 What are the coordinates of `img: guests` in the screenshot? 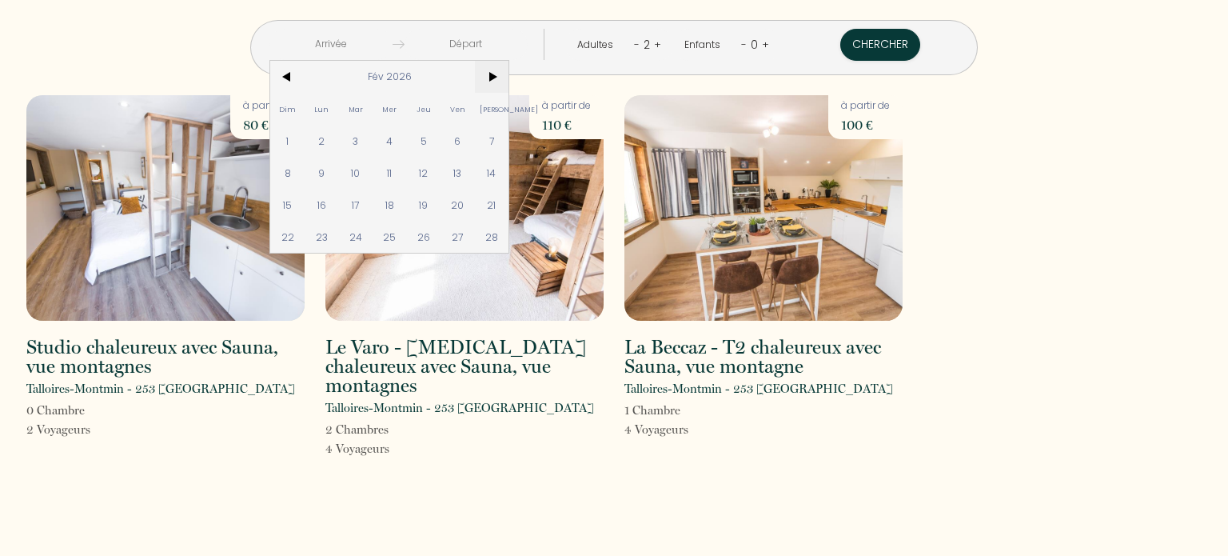 It's located at (398, 44).